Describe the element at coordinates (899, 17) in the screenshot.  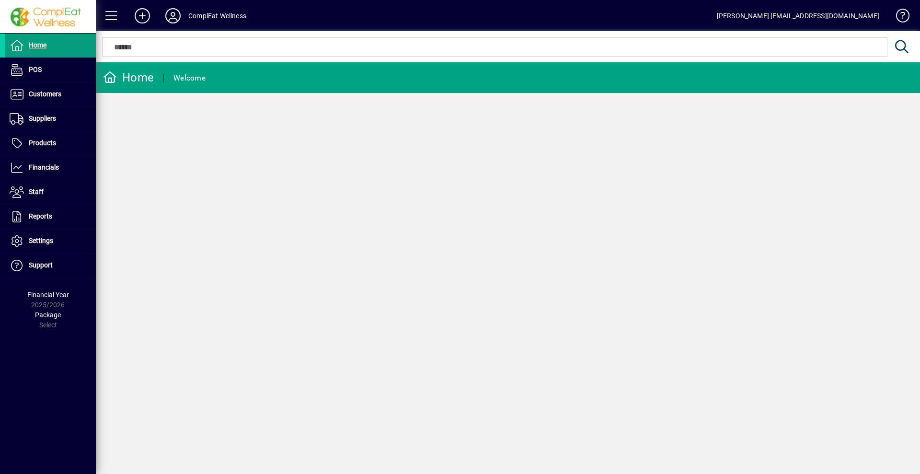
I see `a: Knowledge Base` at that location.